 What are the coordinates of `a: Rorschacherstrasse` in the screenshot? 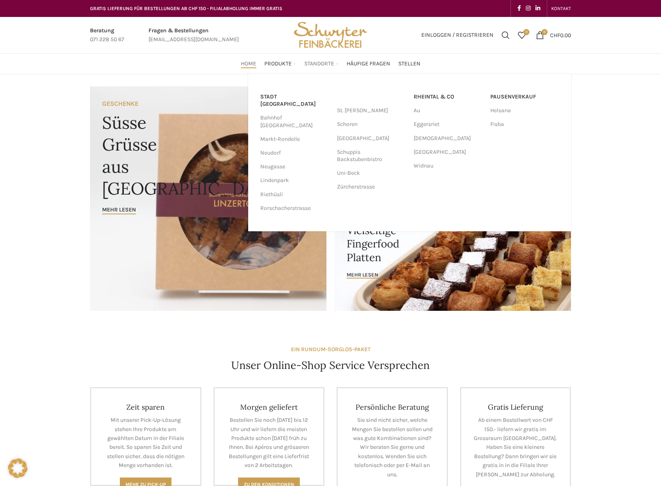 It's located at (295, 208).